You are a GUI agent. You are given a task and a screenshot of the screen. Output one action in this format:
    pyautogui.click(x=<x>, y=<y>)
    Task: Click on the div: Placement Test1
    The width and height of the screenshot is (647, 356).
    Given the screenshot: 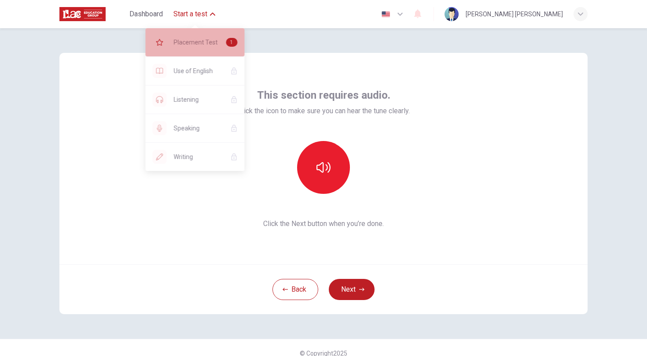 What is the action you would take?
    pyautogui.click(x=195, y=42)
    